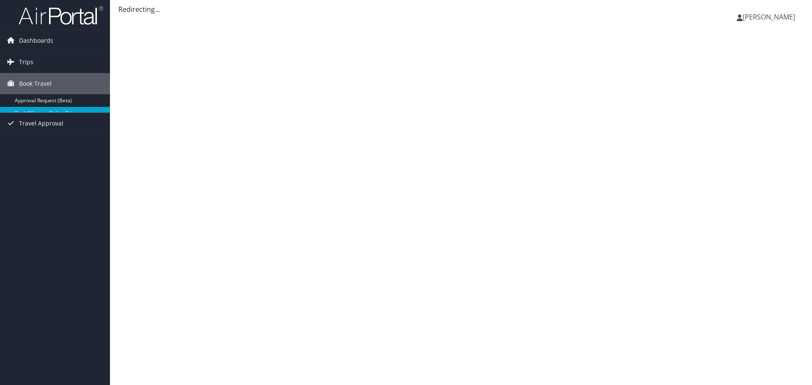 This screenshot has height=385, width=812. I want to click on div: Redirecting..., so click(461, 9).